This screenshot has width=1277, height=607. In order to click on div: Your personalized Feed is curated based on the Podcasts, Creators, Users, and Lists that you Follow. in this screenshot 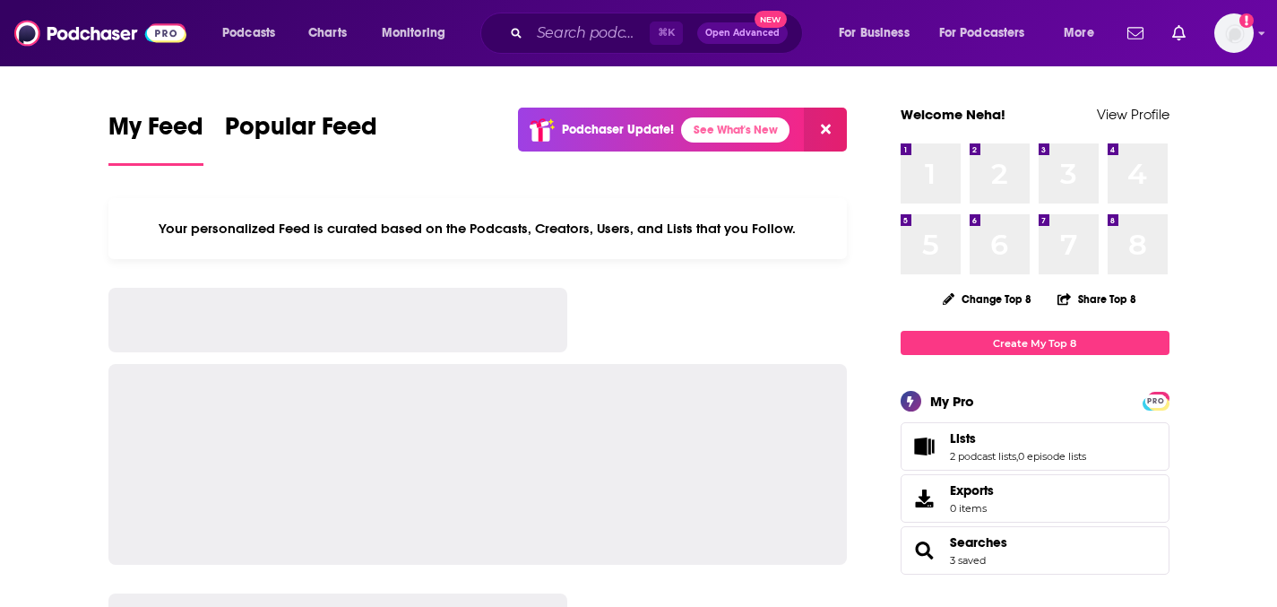, I will do `click(478, 229)`.